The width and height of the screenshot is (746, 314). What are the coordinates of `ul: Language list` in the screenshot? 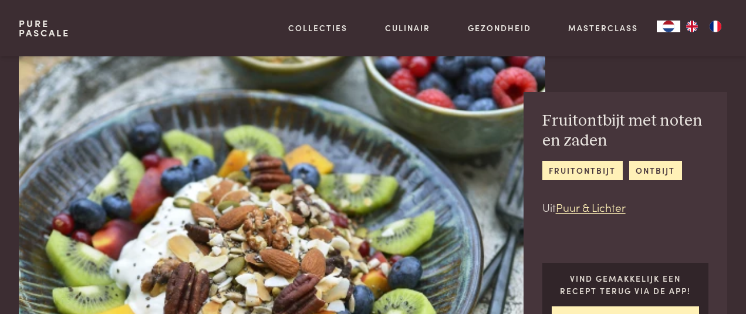 It's located at (704, 26).